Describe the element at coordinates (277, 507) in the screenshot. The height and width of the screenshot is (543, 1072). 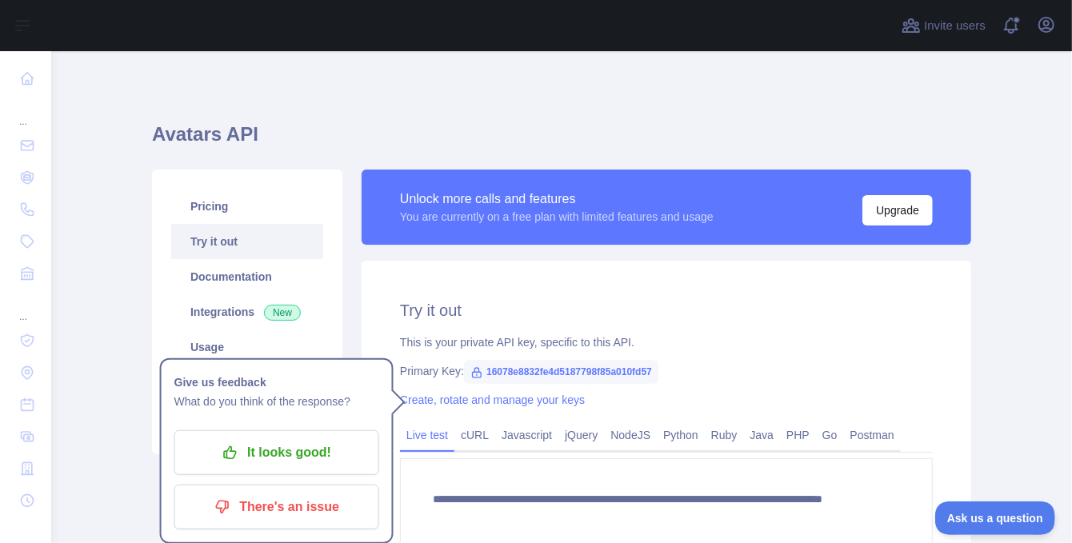
I see `p: There's an issue` at that location.